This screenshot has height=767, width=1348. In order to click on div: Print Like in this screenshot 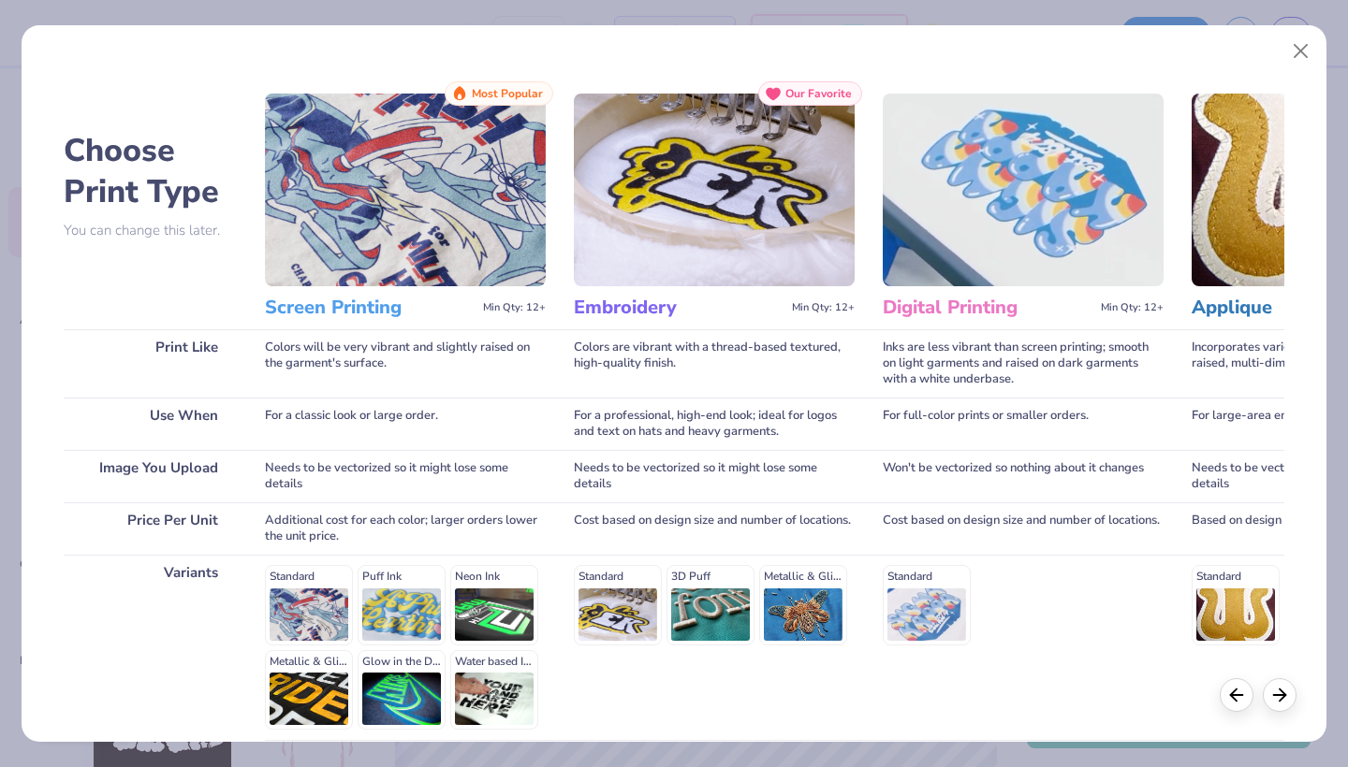, I will do `click(150, 363)`.